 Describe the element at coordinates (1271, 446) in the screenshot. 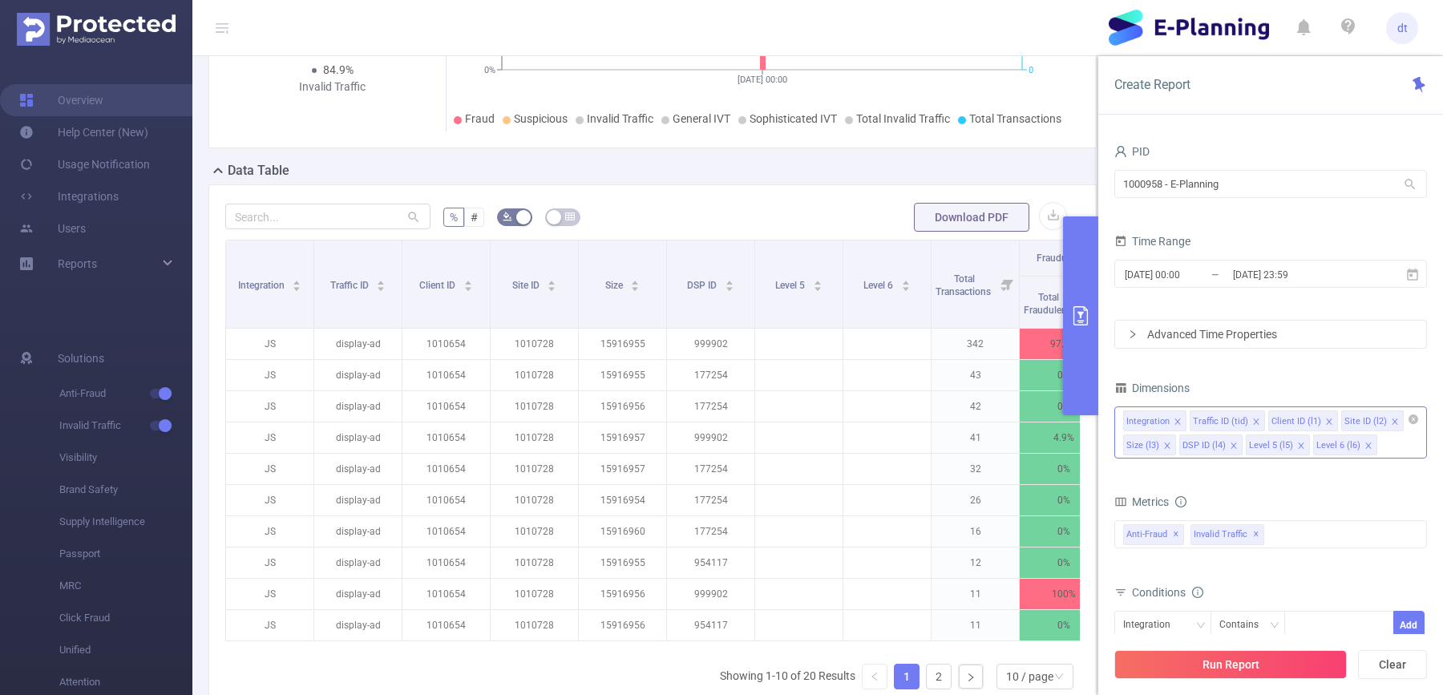

I see `div: Level 5 (l5)` at that location.